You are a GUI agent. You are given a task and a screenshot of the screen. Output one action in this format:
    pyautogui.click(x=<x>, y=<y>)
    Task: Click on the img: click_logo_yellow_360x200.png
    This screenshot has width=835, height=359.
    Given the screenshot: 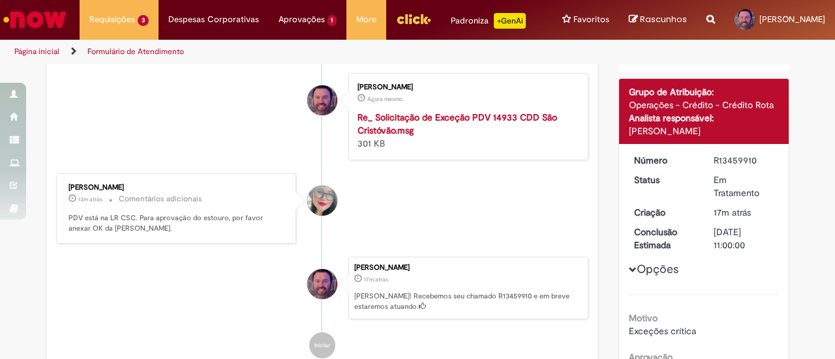 What is the action you would take?
    pyautogui.click(x=414, y=19)
    